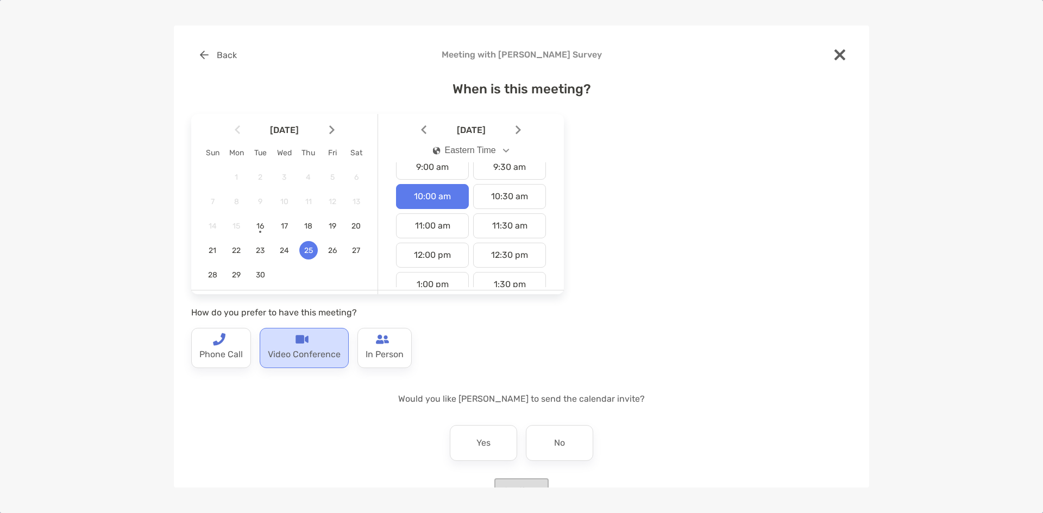 This screenshot has width=1043, height=513. What do you see at coordinates (212, 250) in the screenshot?
I see `span: 21` at bounding box center [212, 250].